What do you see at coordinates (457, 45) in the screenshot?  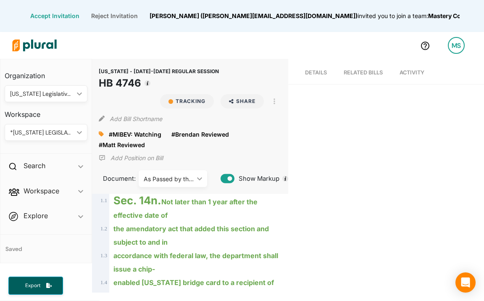 I see `a: MS` at bounding box center [457, 45].